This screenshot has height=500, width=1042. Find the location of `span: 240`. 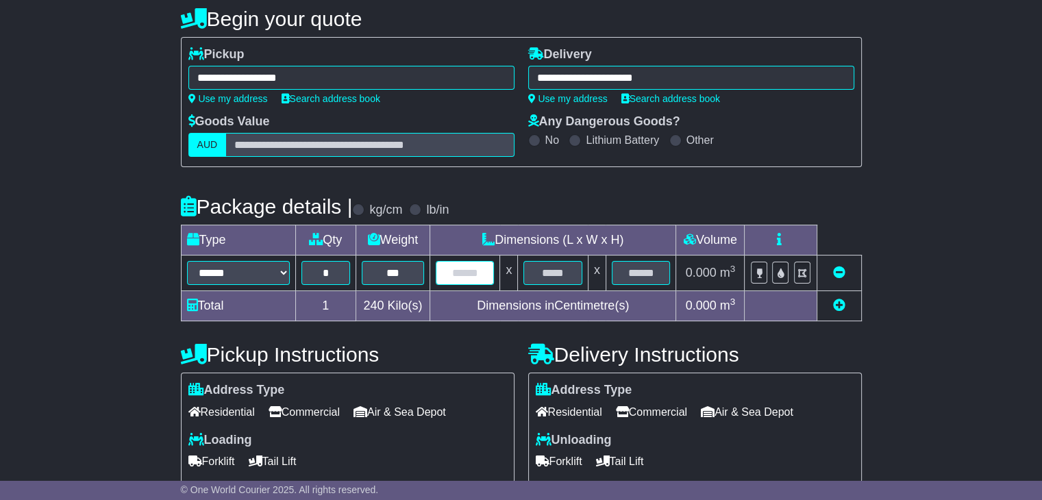

span: 240 is located at coordinates (374, 306).